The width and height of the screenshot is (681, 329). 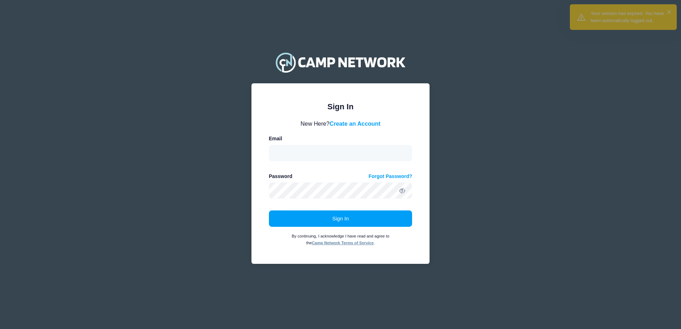 What do you see at coordinates (390, 176) in the screenshot?
I see `a: Forgot Password?` at bounding box center [390, 176].